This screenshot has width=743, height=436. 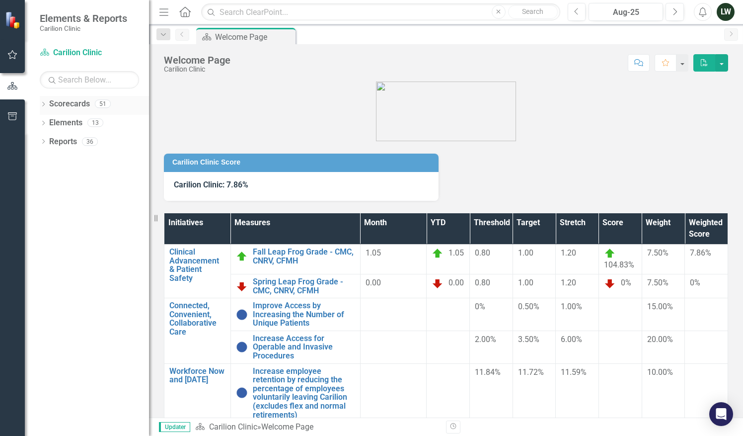 I want to click on span: 20.00%, so click(x=660, y=339).